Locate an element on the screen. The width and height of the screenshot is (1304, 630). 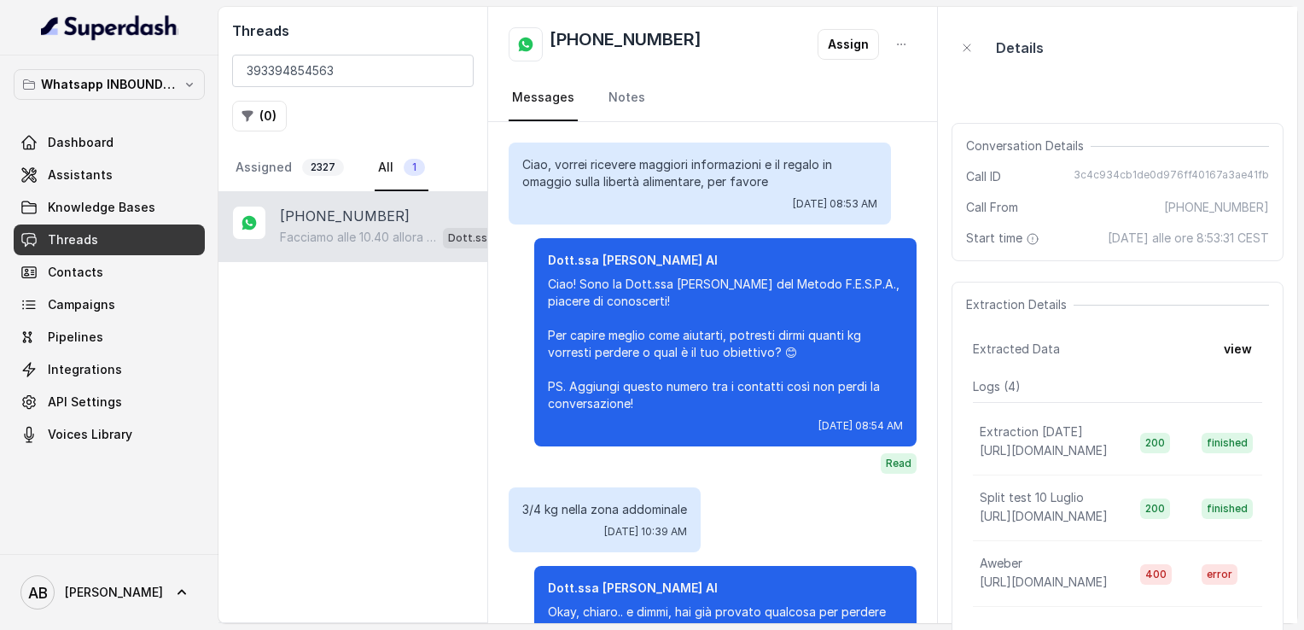
p: 3/4 kg nella zona addominale is located at coordinates (604, 510).